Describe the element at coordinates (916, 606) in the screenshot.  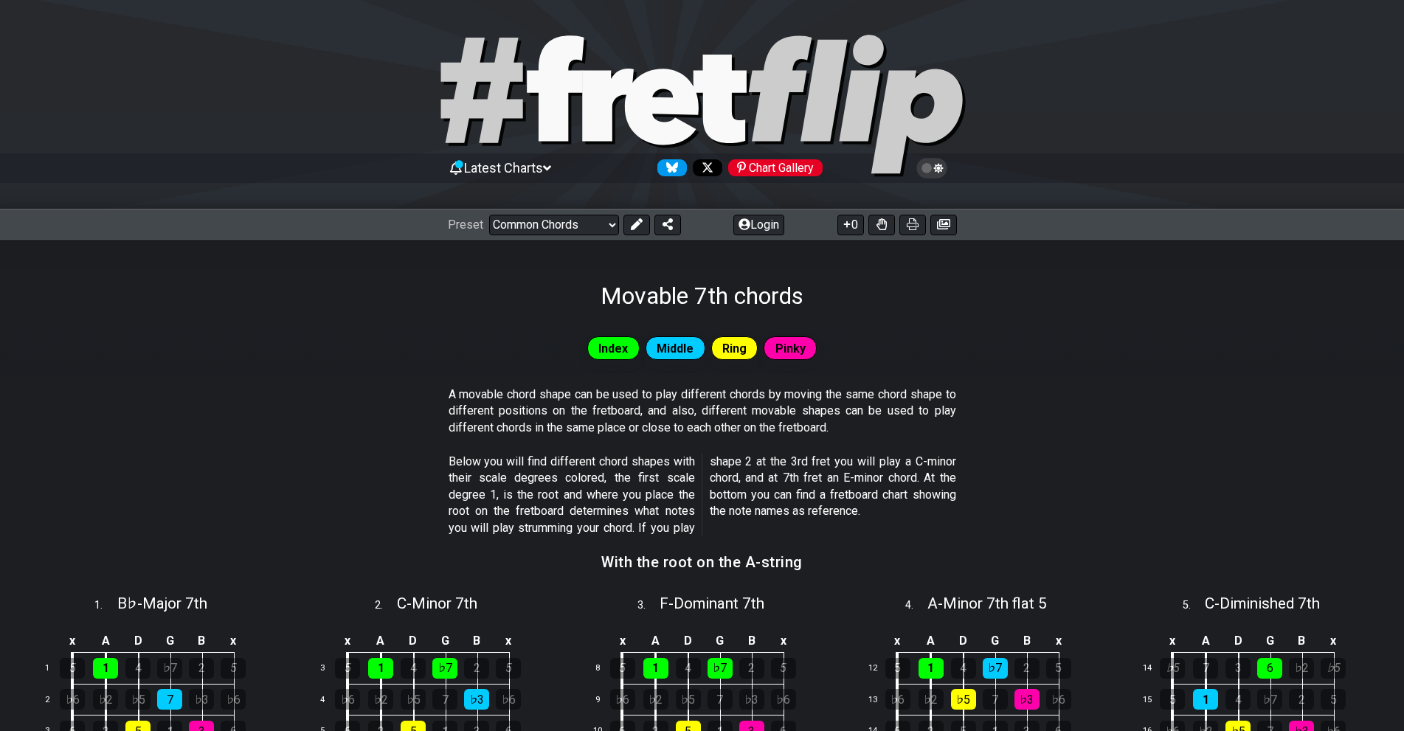
I see `span: 4 .` at that location.